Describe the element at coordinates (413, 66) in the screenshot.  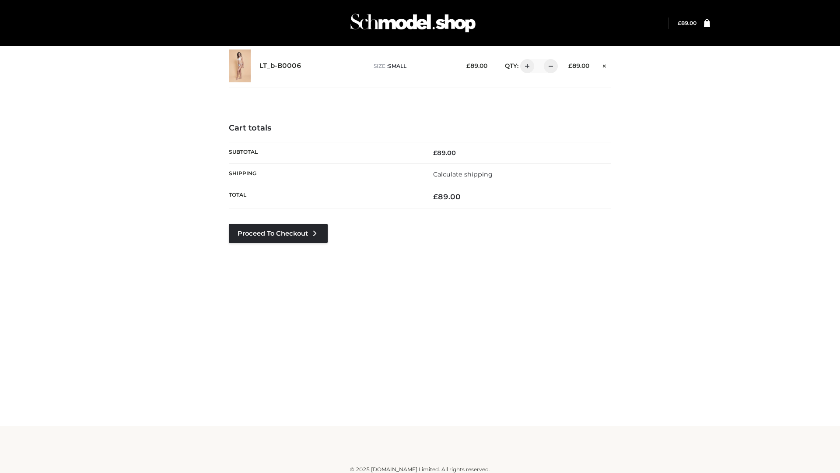
I see `p: size :` at that location.